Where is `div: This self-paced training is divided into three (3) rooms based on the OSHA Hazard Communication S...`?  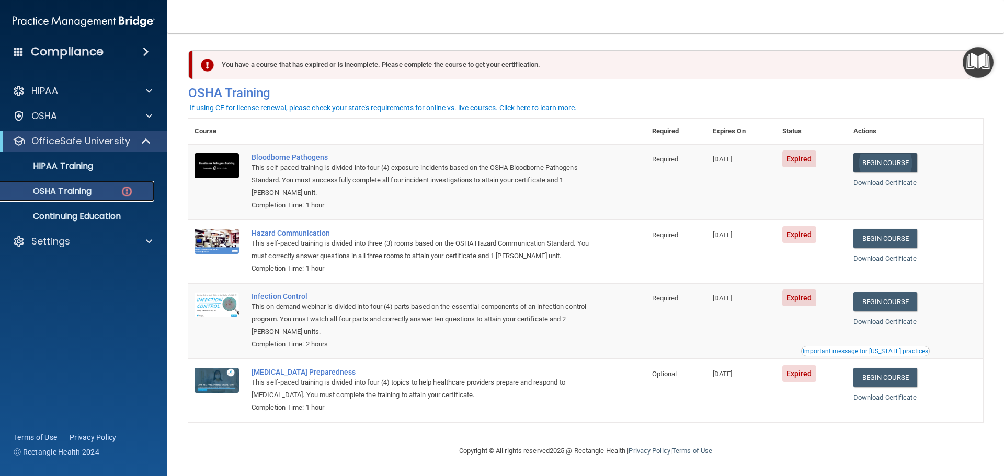
div: This self-paced training is divided into three (3) rooms based on the OSHA Hazard Communication S... is located at coordinates (423, 250).